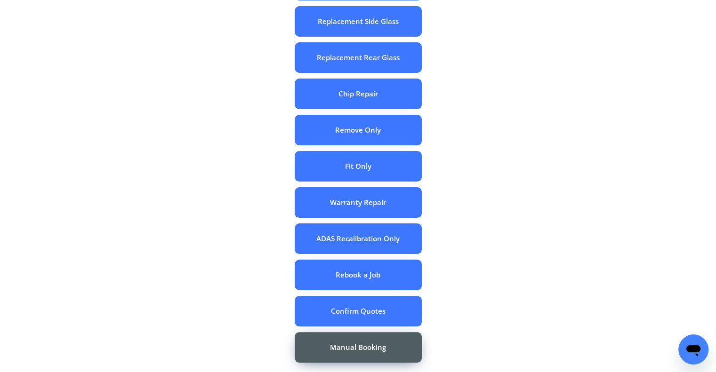 The width and height of the screenshot is (716, 372). I want to click on button: Warranty Repair, so click(358, 202).